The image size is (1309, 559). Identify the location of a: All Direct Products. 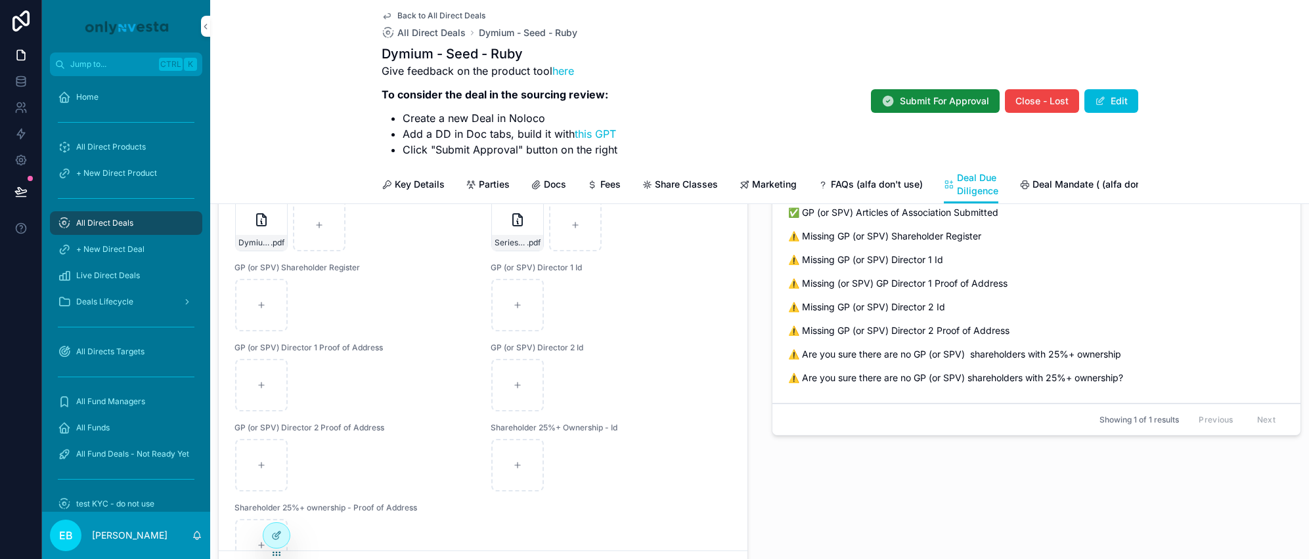
(126, 147).